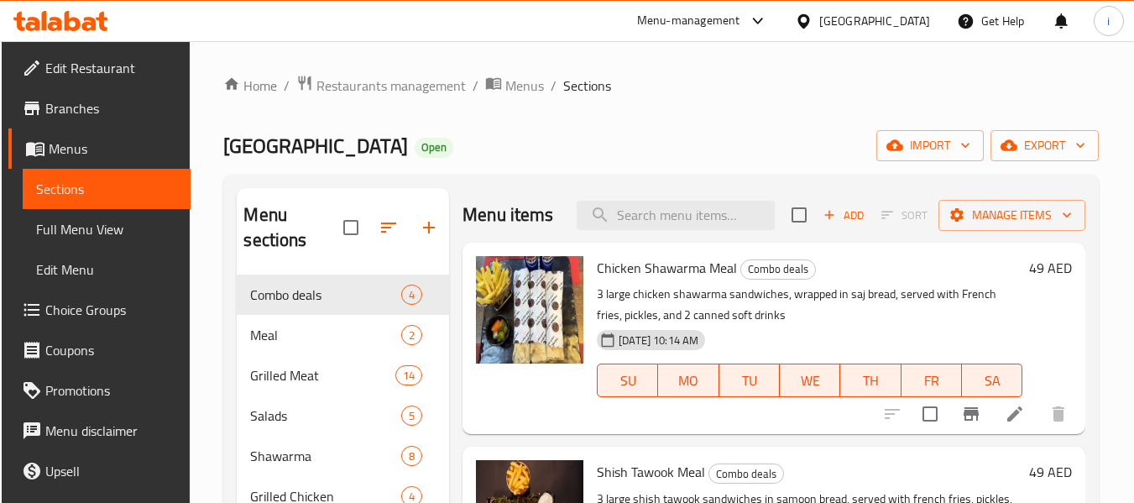 The width and height of the screenshot is (1134, 503). I want to click on a: Restaurants management, so click(381, 86).